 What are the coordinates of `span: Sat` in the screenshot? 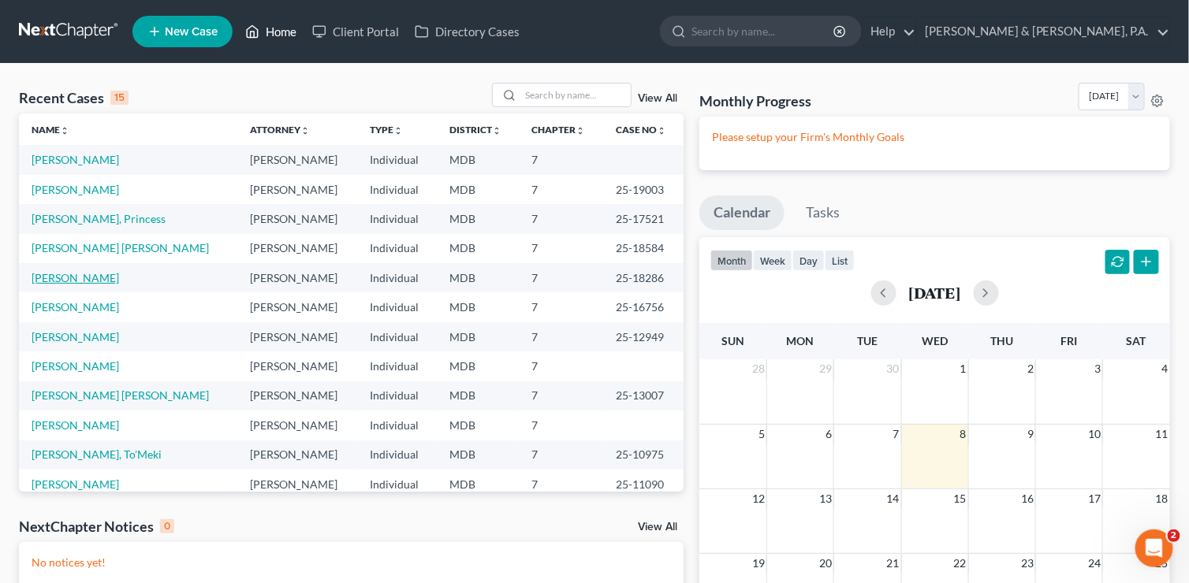 It's located at (1136, 341).